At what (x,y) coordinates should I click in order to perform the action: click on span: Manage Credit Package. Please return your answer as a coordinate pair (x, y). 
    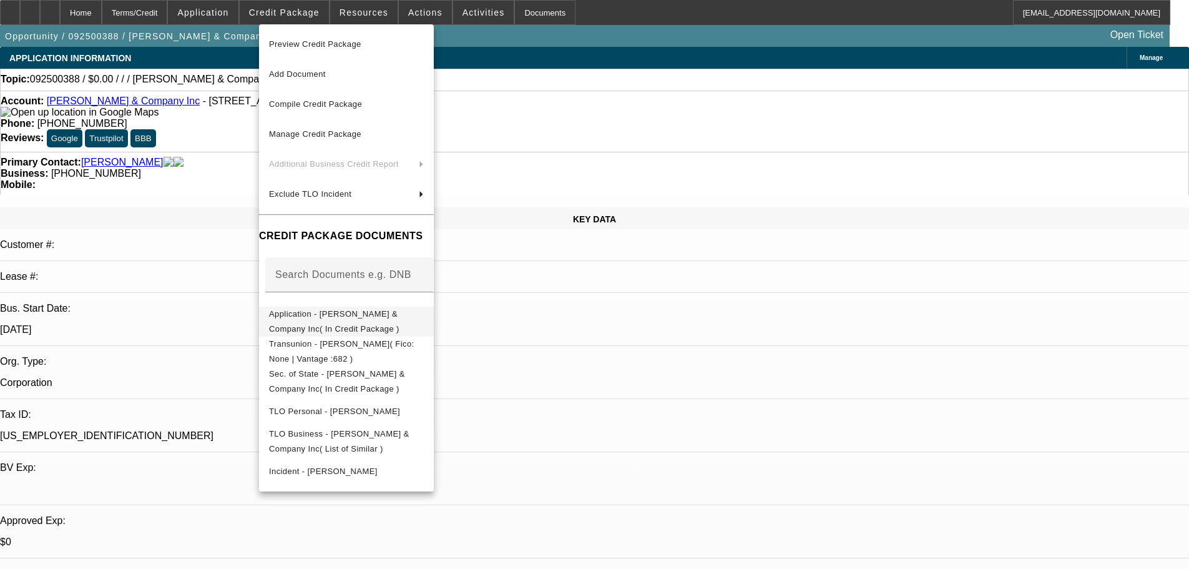
    Looking at the image, I should click on (315, 134).